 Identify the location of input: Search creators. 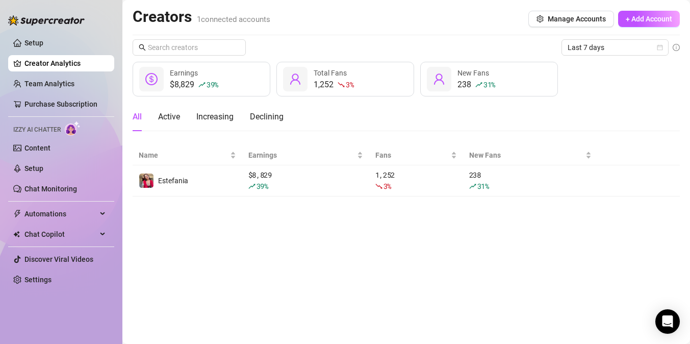
(190, 47).